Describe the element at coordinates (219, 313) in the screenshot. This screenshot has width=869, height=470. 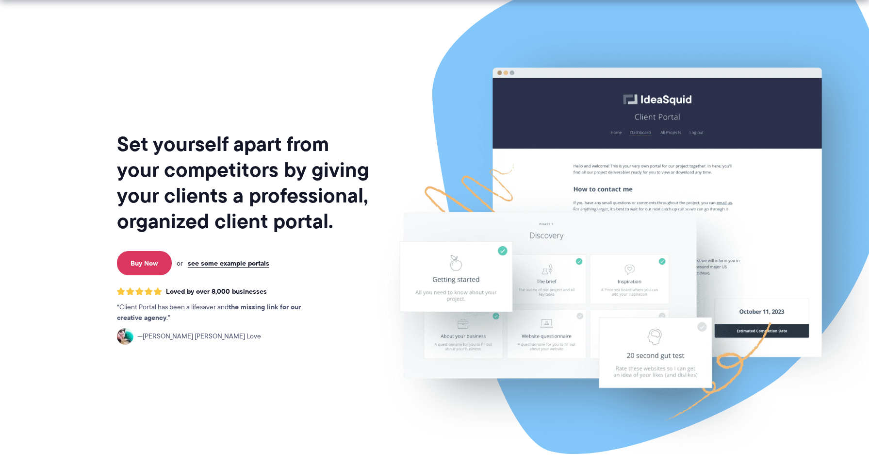
I see `p: Client Portal has been a lifesaver and .` at that location.